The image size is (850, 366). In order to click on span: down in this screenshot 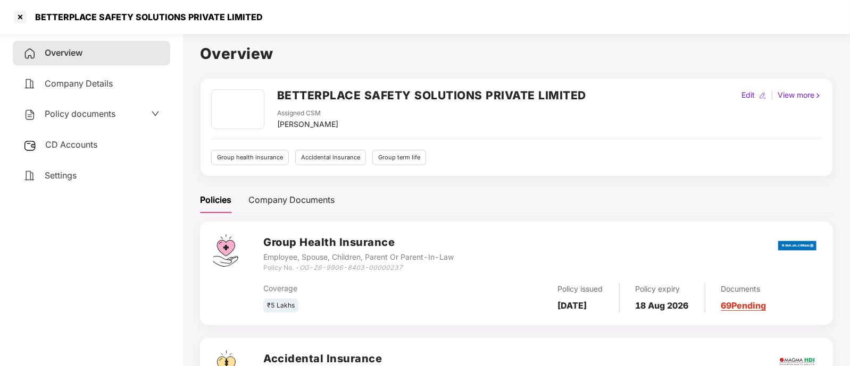, I will do `click(155, 114)`.